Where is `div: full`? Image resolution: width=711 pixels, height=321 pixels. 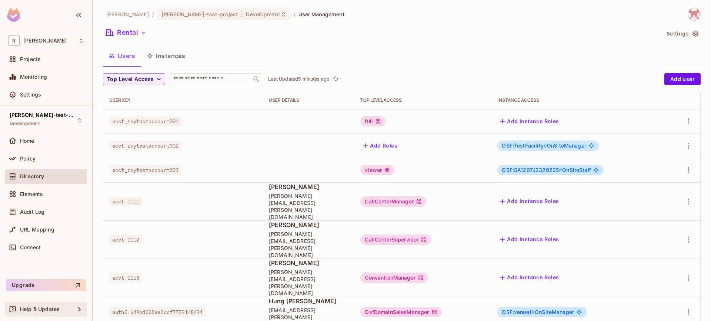
div: full is located at coordinates (373, 121).